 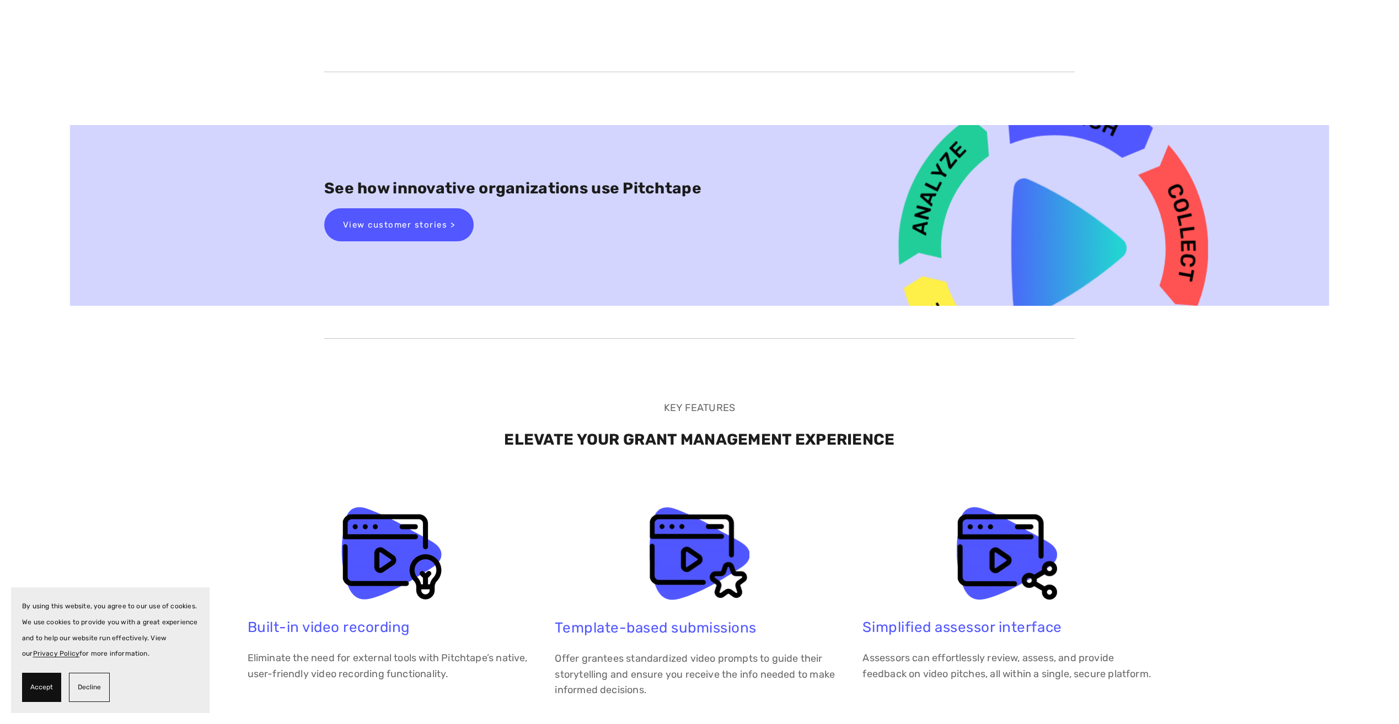 What do you see at coordinates (110, 630) in the screenshot?
I see `p: By using this website, you agree to our use of cookies. We use cookies to provide you with a grea...` at bounding box center [110, 630].